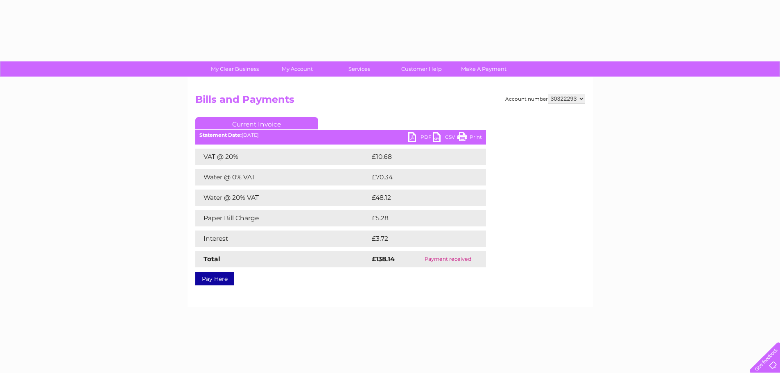 This screenshot has height=373, width=780. Describe the element at coordinates (419, 198) in the screenshot. I see `td: £48.12` at that location.